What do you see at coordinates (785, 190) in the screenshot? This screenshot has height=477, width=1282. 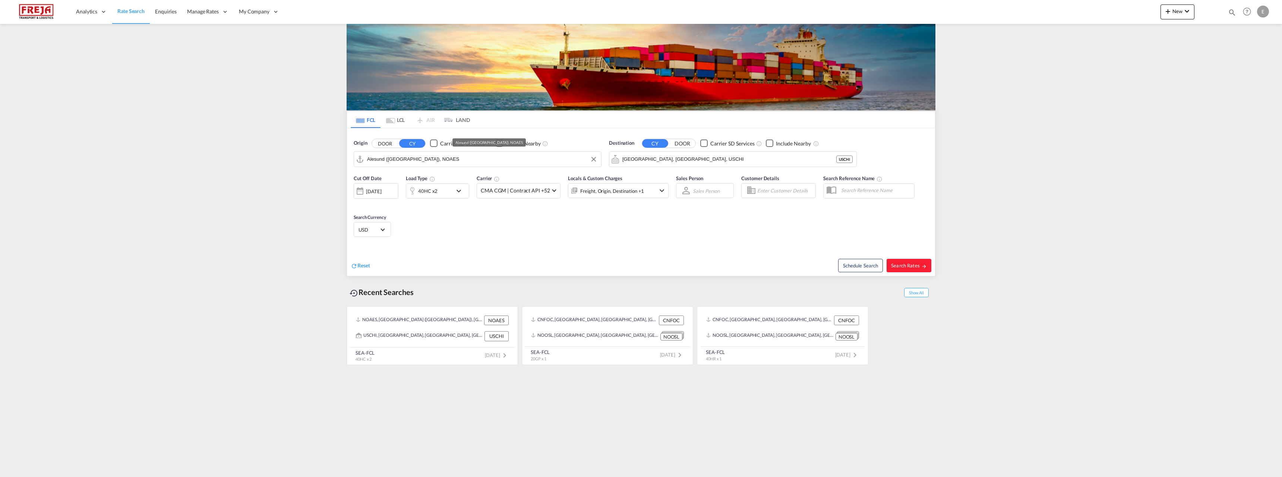 I see `input: Enter Customer Details` at bounding box center [785, 190].